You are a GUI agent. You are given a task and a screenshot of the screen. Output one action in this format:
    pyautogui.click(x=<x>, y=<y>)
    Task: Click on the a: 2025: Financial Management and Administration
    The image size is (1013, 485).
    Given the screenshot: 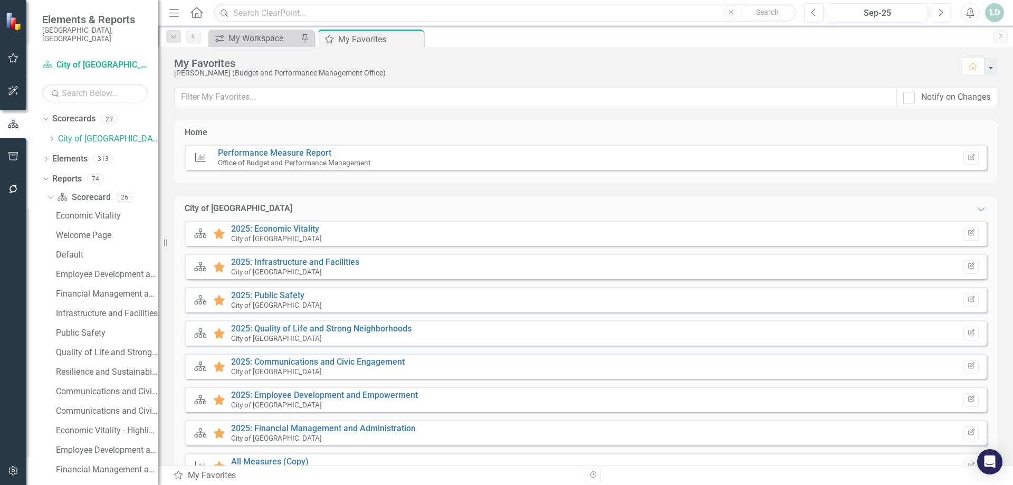 What is the action you would take?
    pyautogui.click(x=323, y=428)
    